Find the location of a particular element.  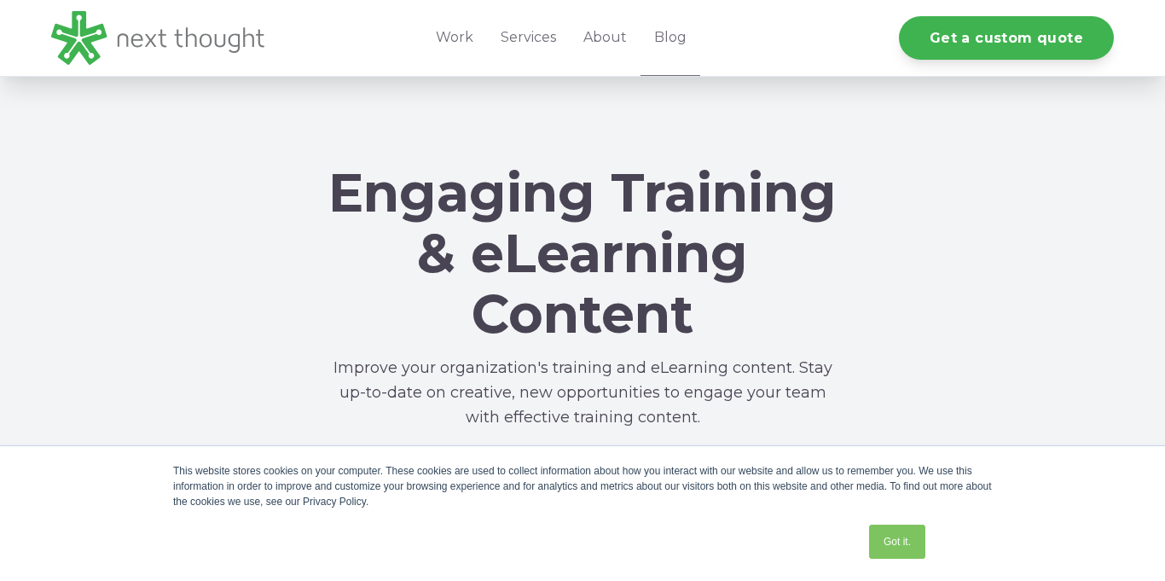

a: Get a custom quote is located at coordinates (1006, 38).